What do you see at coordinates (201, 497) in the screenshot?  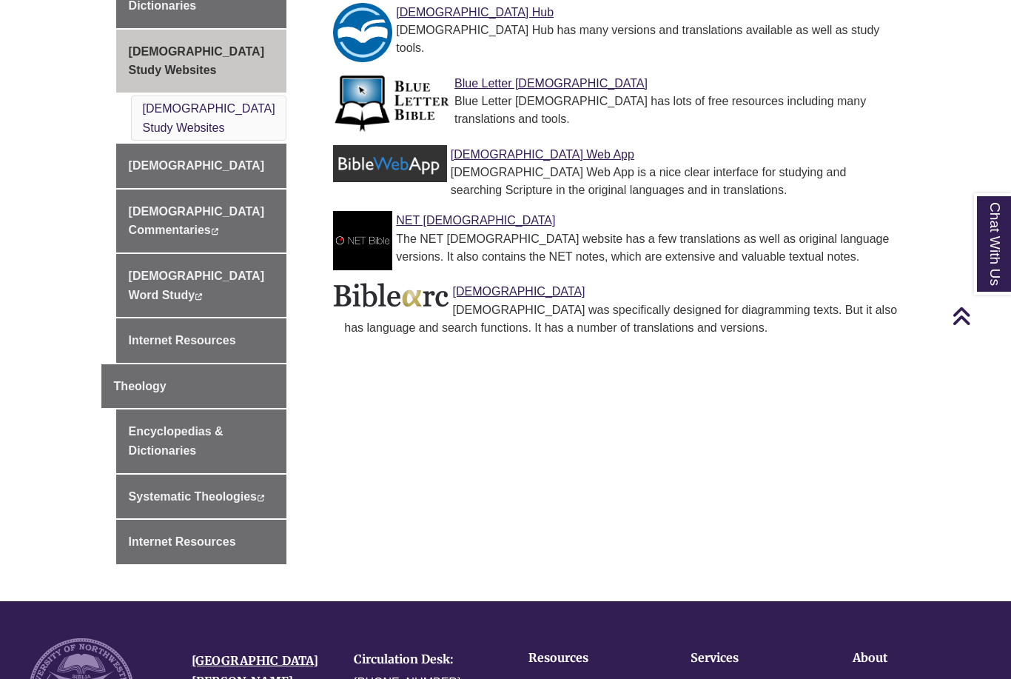 I see `a: Systematic Theologies` at bounding box center [201, 497].